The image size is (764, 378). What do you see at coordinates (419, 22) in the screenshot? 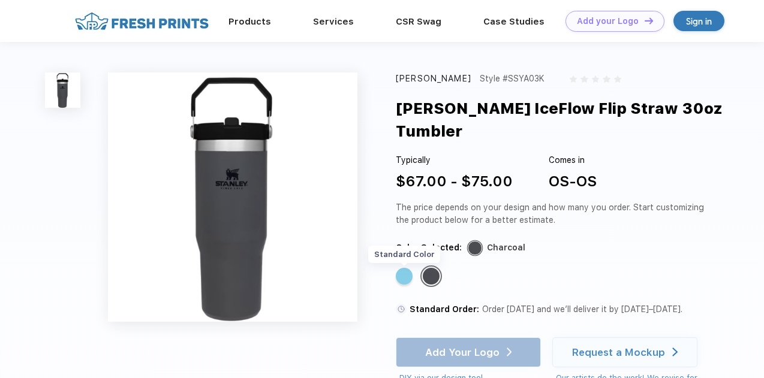
I see `a: CSR Swag` at bounding box center [419, 22].